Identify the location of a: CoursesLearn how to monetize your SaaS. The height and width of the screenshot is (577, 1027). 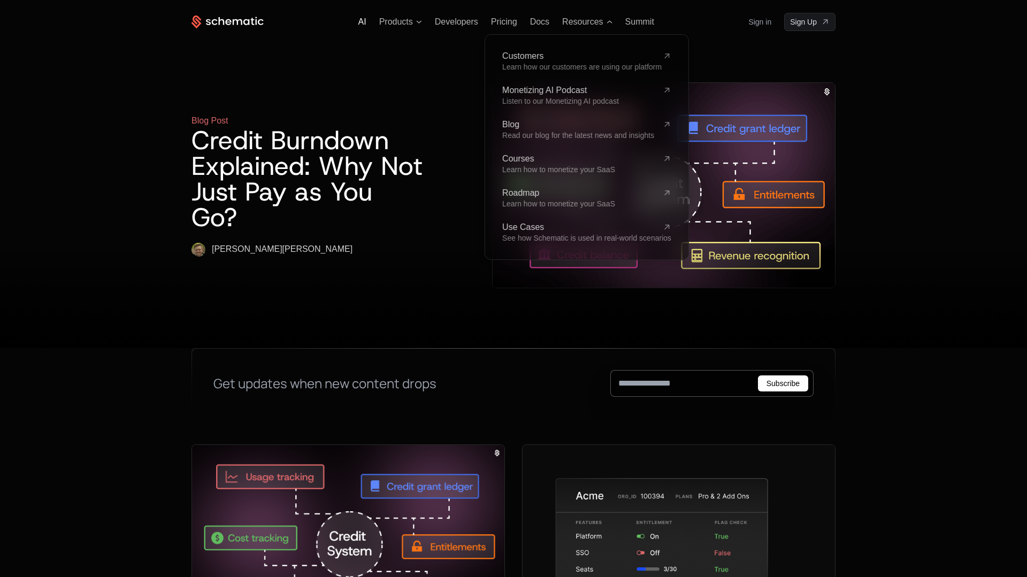
(587, 164).